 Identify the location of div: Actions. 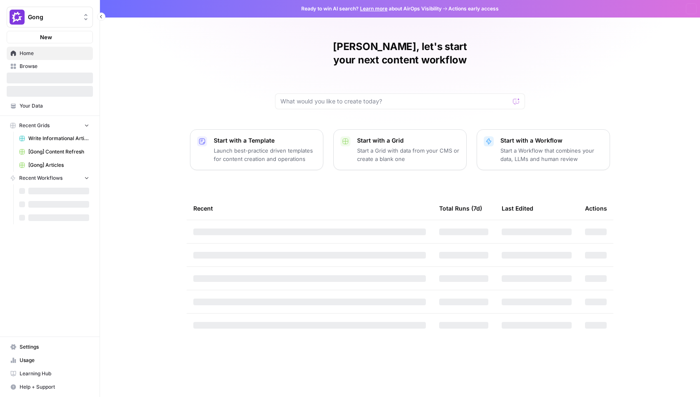
(596, 208).